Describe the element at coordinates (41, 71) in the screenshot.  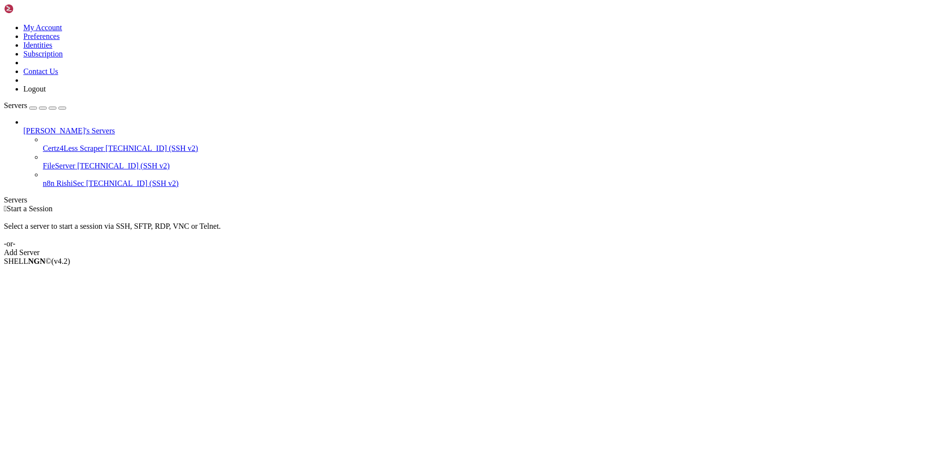
I see `a: Contact Us` at that location.